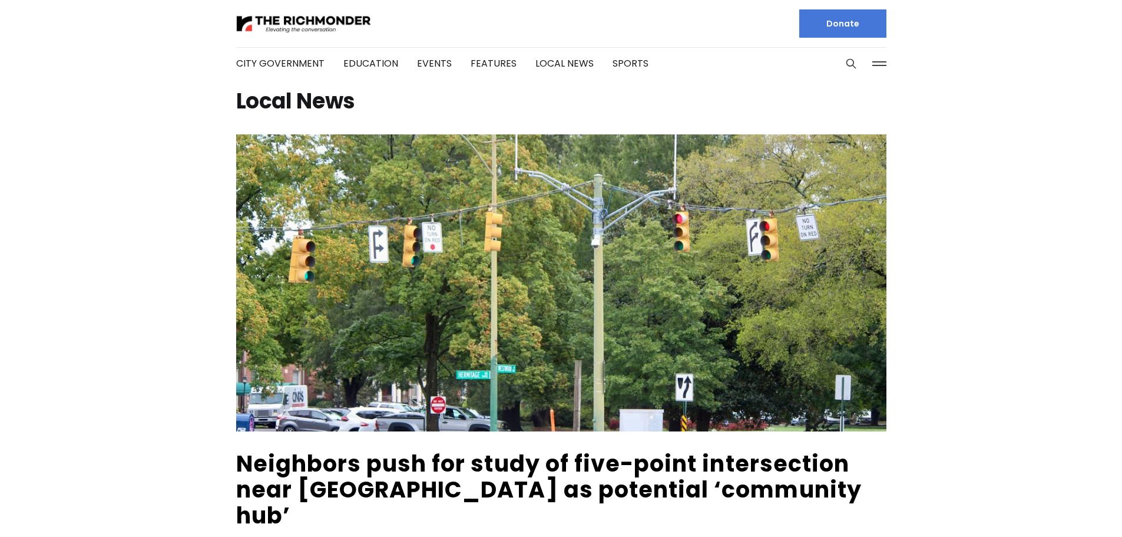  I want to click on h1: Local News, so click(561, 101).